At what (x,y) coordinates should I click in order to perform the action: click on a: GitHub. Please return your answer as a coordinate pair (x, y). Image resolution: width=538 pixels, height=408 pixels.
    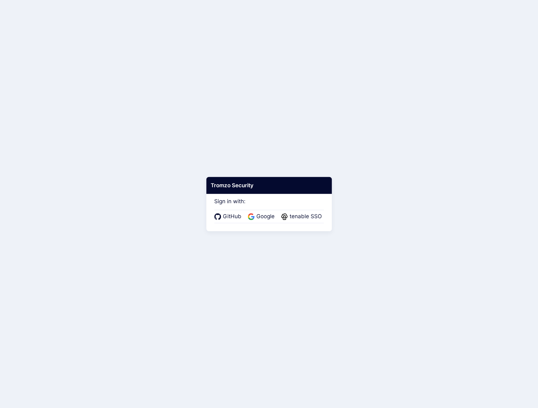
    Looking at the image, I should click on (229, 217).